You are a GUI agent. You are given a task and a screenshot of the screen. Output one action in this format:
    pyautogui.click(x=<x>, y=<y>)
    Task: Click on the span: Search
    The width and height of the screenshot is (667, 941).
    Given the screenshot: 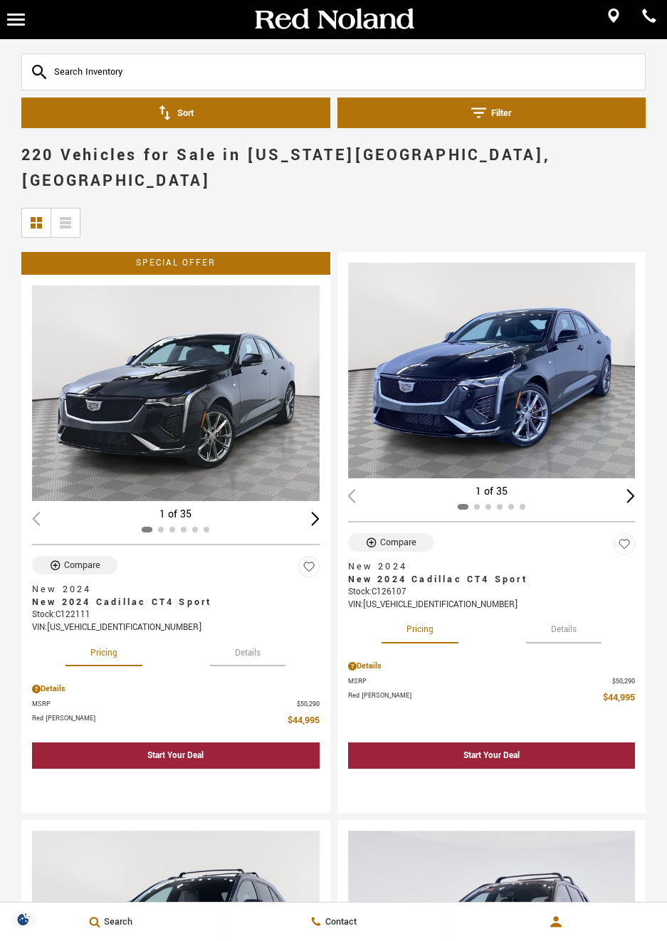 What is the action you would take?
    pyautogui.click(x=116, y=922)
    